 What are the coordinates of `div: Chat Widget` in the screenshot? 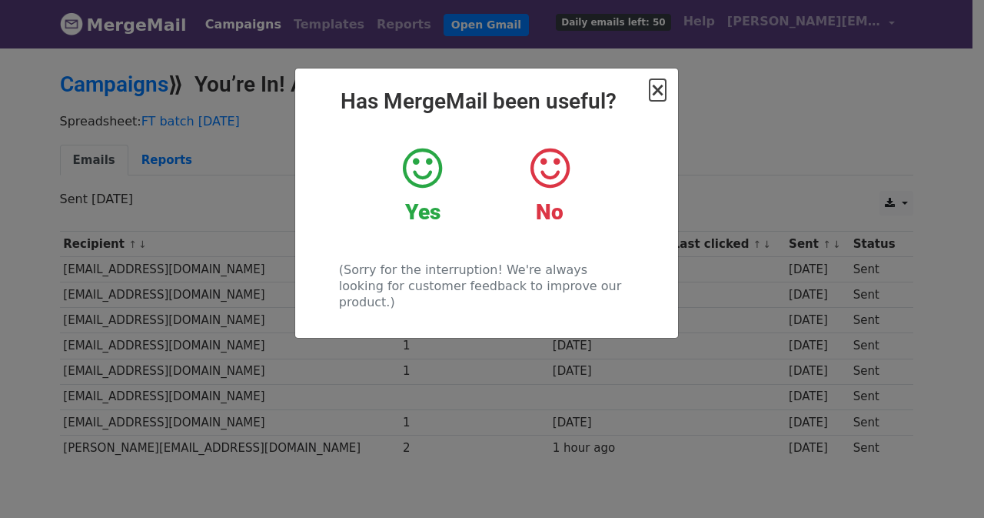 It's located at (946, 481).